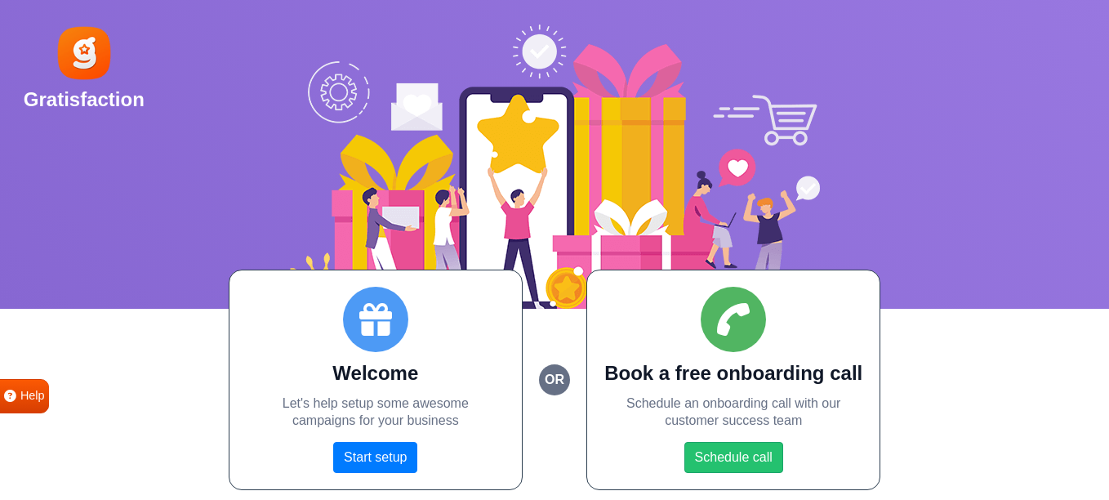  What do you see at coordinates (376, 412) in the screenshot?
I see `p: Let's help setup some awesome campaigns for your business` at bounding box center [376, 412].